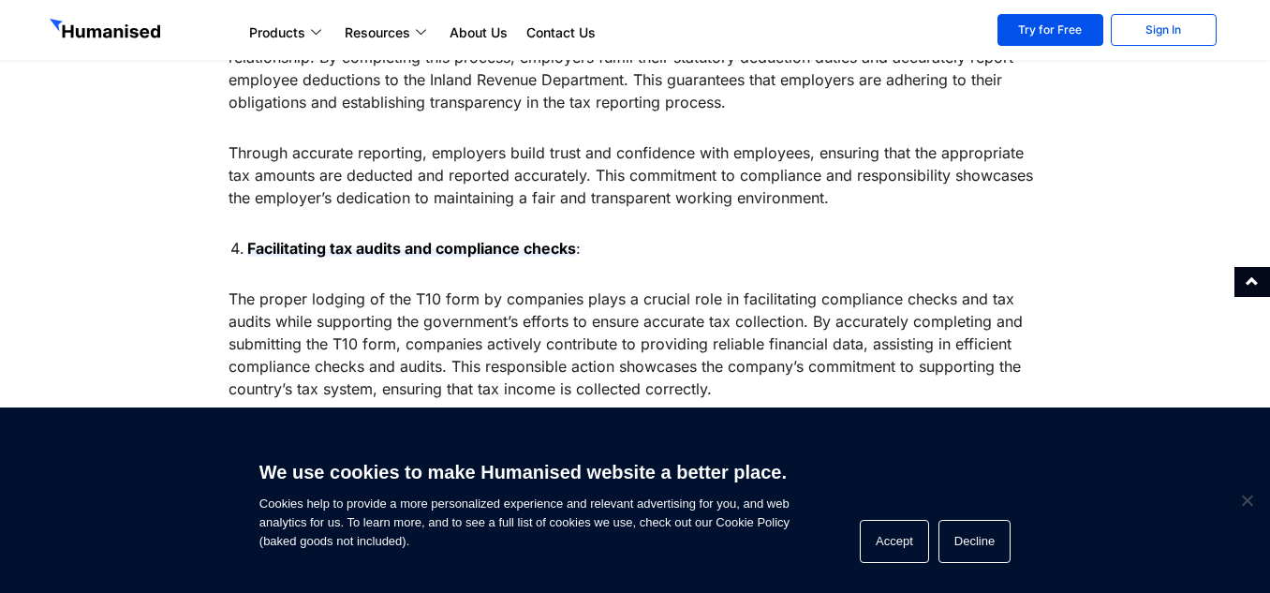  What do you see at coordinates (478, 33) in the screenshot?
I see `a: About Us` at bounding box center [478, 33].